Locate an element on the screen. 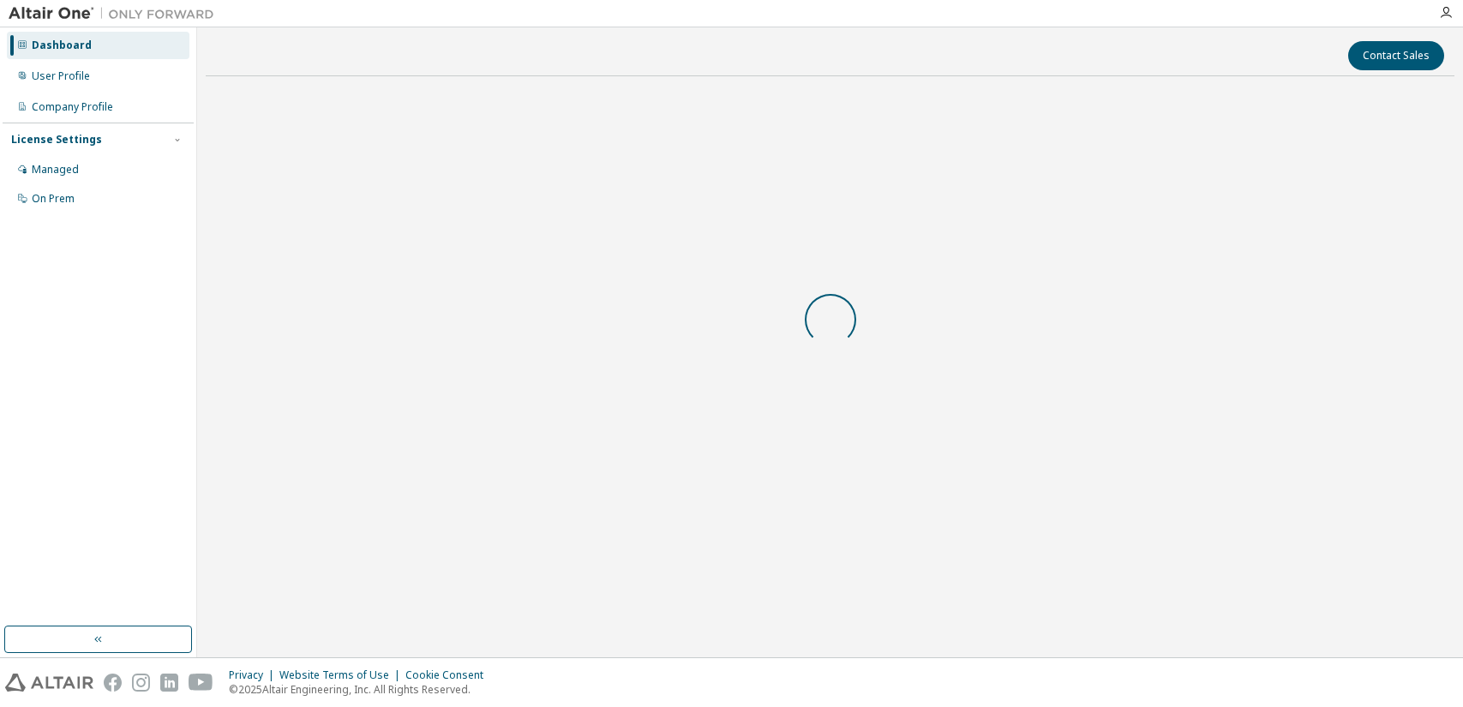  img: Altair One is located at coordinates (116, 14).